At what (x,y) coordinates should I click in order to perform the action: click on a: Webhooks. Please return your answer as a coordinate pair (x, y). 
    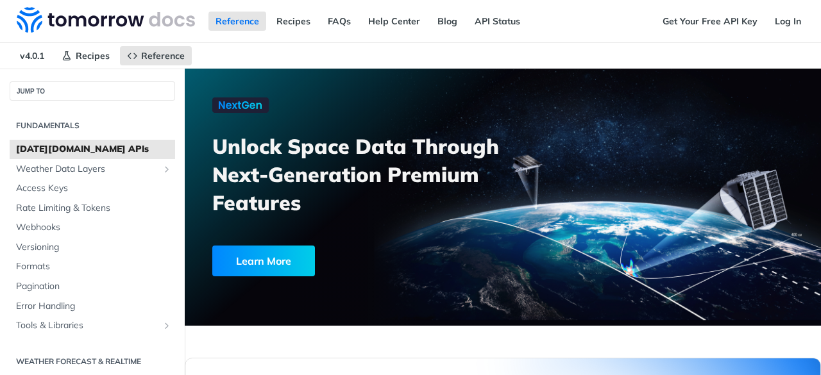
    Looking at the image, I should click on (92, 228).